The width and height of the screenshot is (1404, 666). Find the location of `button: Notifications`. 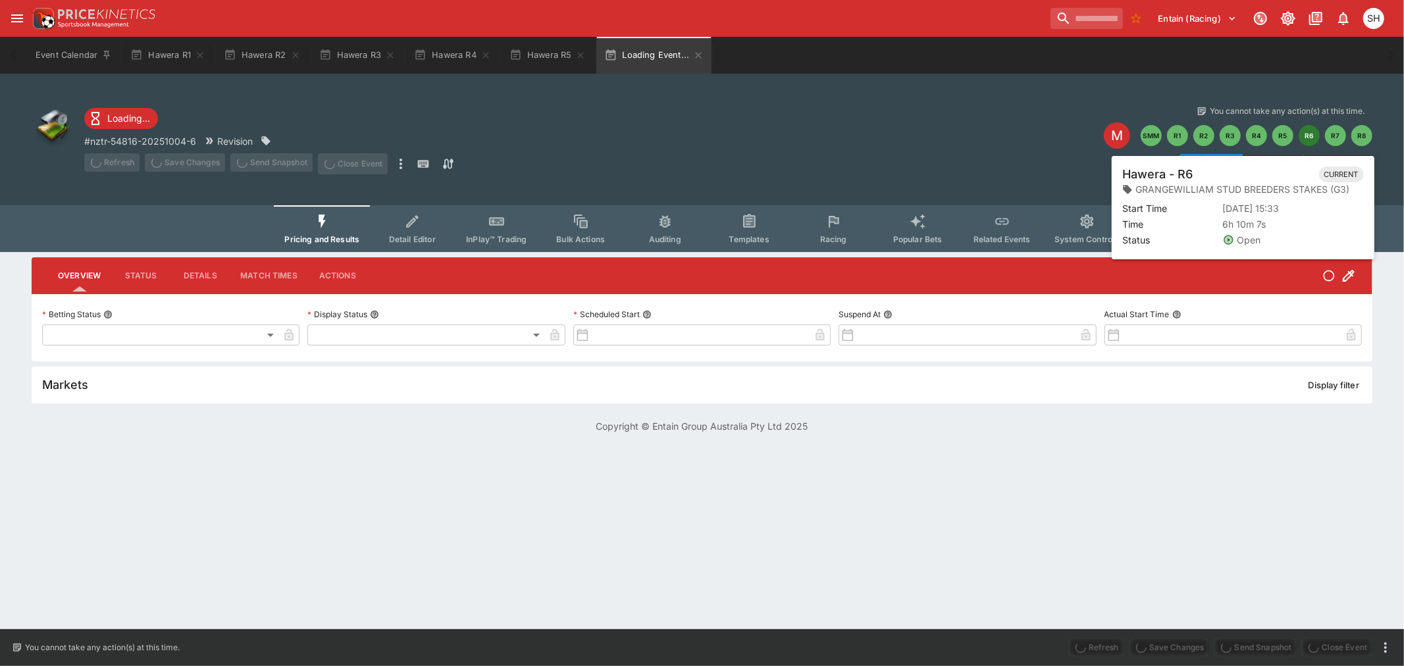

button: Notifications is located at coordinates (1344, 18).